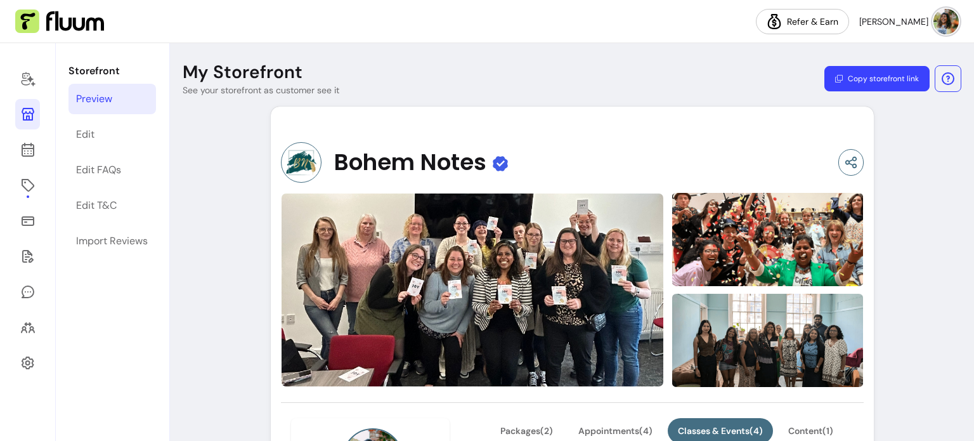  What do you see at coordinates (27, 221) in the screenshot?
I see `a: Sales` at bounding box center [27, 221].